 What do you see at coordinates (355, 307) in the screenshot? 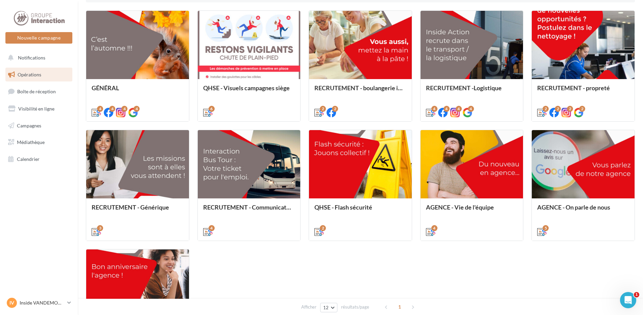
I see `span: résultats/page` at bounding box center [355, 307].